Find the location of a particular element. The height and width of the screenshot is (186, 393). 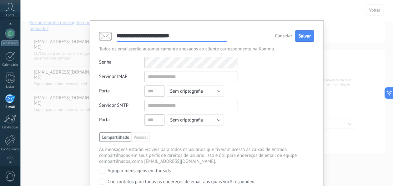

div: Estatísticas is located at coordinates (10, 127).